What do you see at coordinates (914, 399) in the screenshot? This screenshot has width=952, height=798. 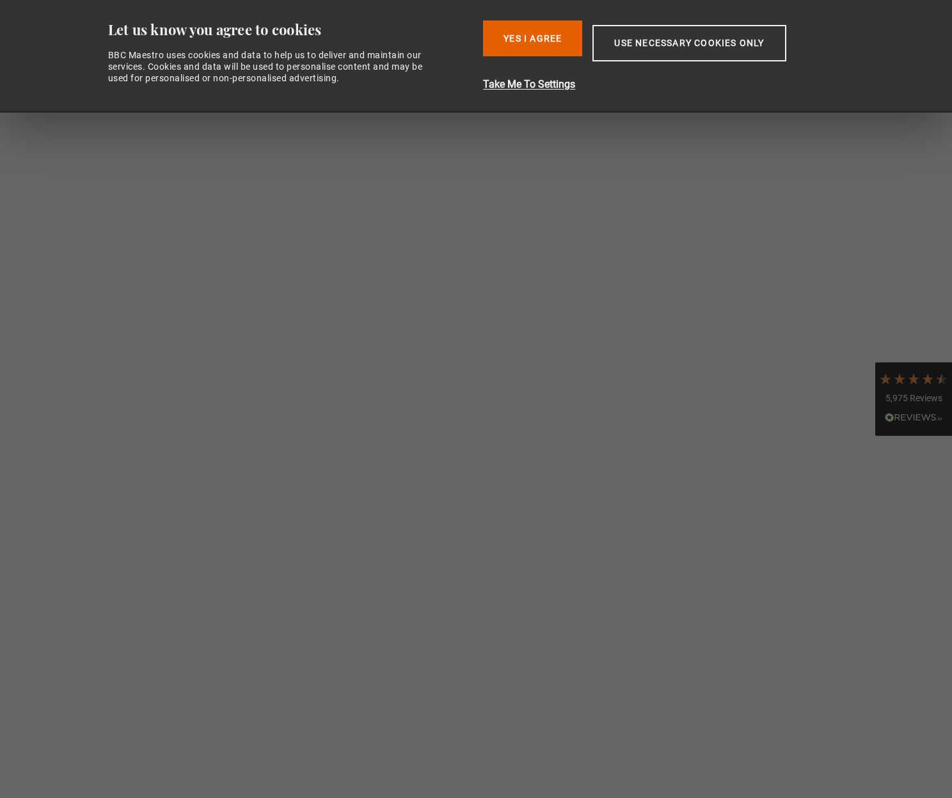 I see `div: 5,975 Reviews` at bounding box center [914, 399].